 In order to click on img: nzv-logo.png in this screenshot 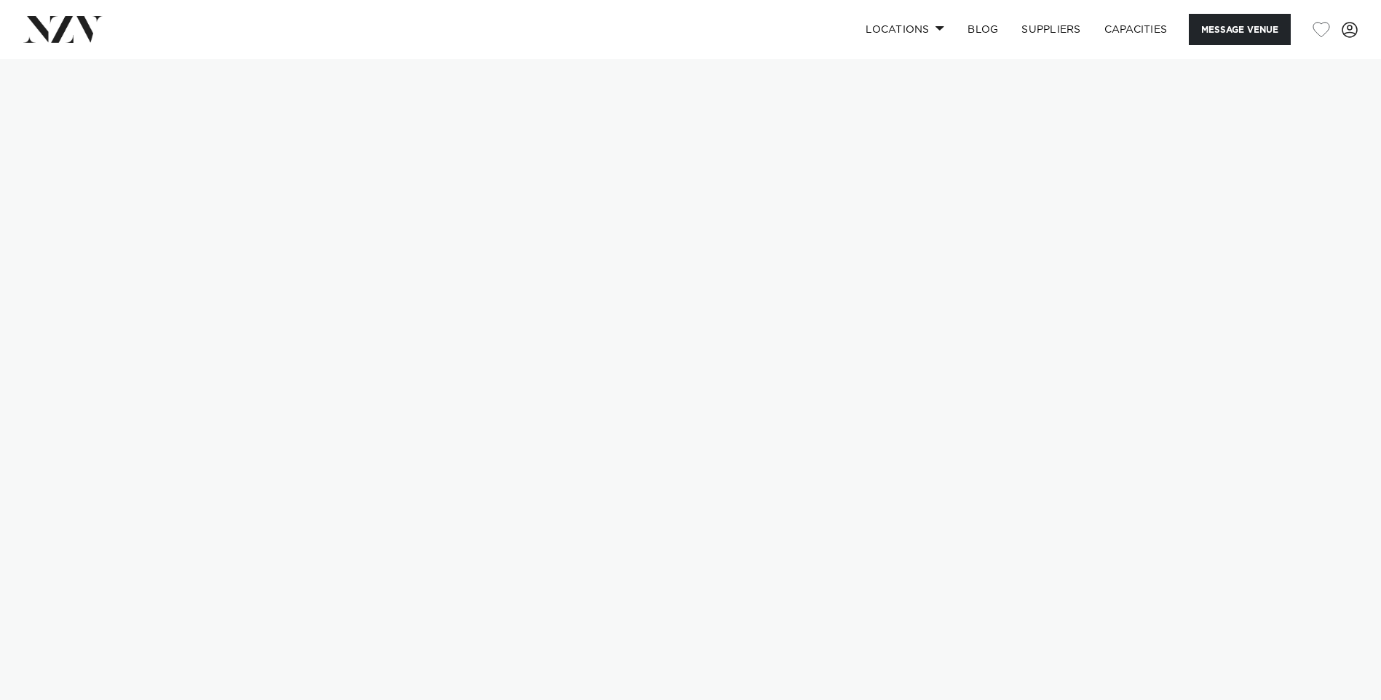, I will do `click(63, 29)`.